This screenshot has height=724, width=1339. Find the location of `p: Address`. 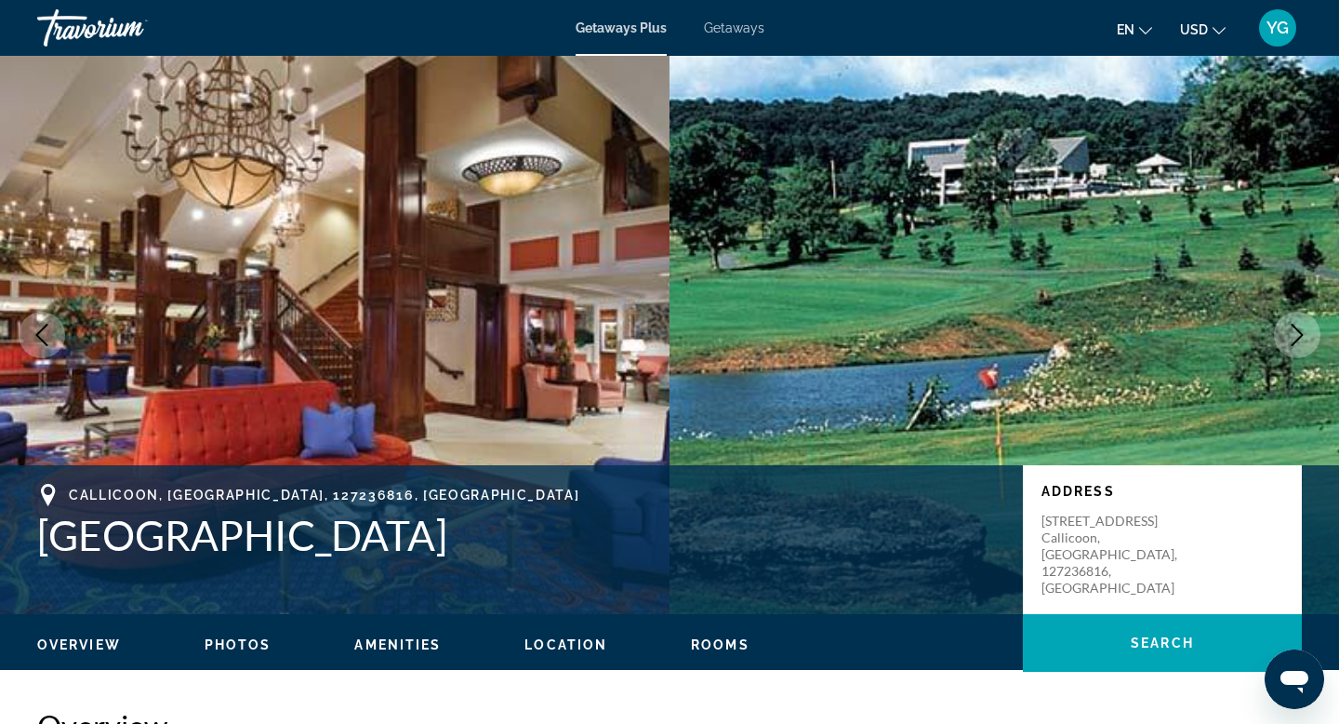

p: Address is located at coordinates (1162, 491).